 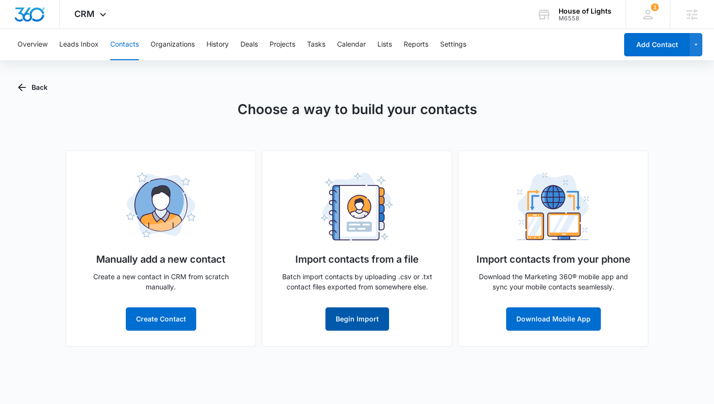 I want to click on button: History, so click(x=218, y=45).